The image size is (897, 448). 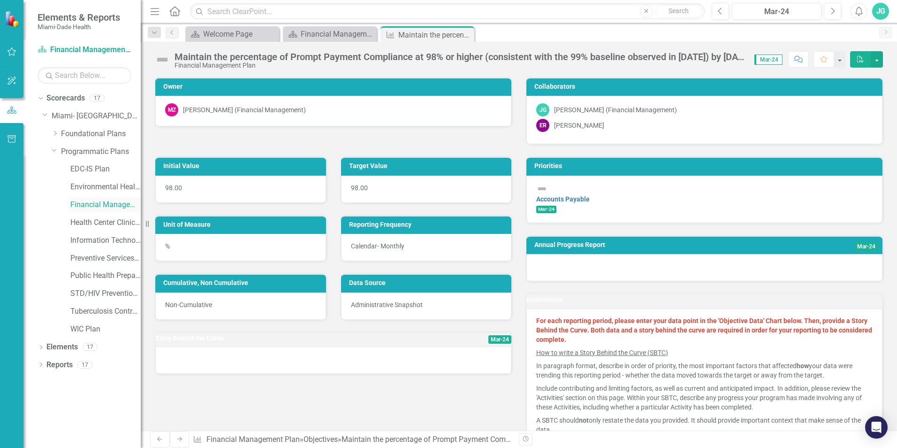 I want to click on strong: not, so click(x=584, y=420).